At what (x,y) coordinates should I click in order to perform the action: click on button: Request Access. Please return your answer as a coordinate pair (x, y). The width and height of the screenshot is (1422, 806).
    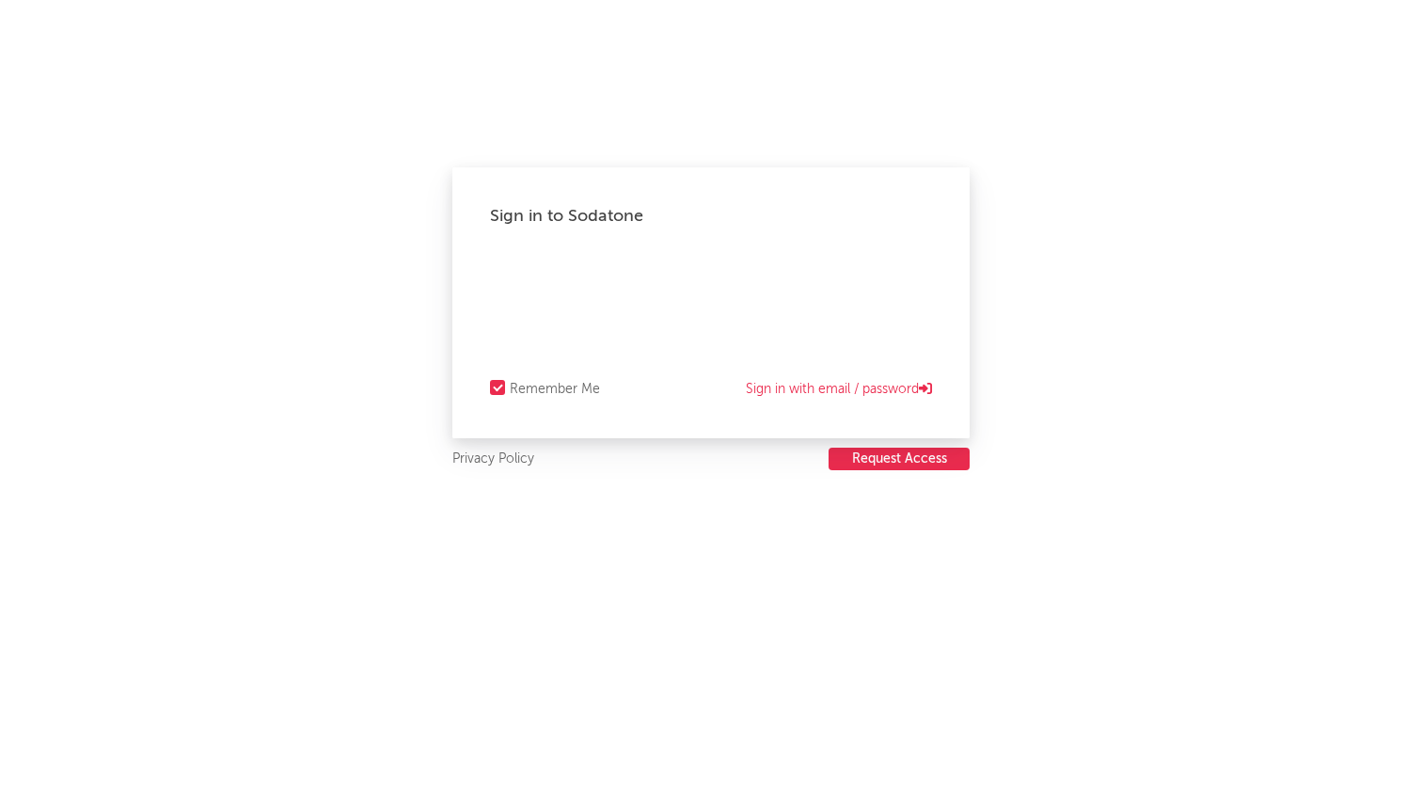
    Looking at the image, I should click on (899, 459).